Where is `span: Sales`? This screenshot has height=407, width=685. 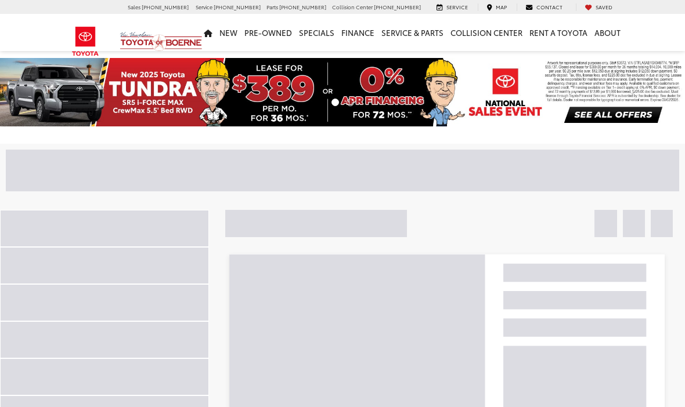 span: Sales is located at coordinates (134, 6).